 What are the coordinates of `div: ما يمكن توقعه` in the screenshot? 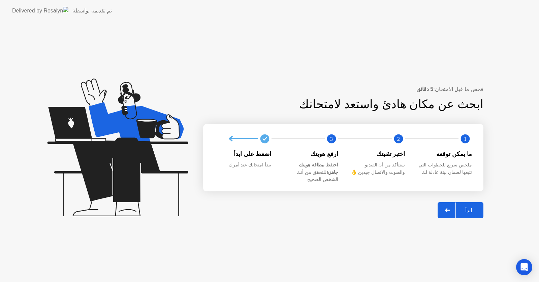 It's located at (444, 154).